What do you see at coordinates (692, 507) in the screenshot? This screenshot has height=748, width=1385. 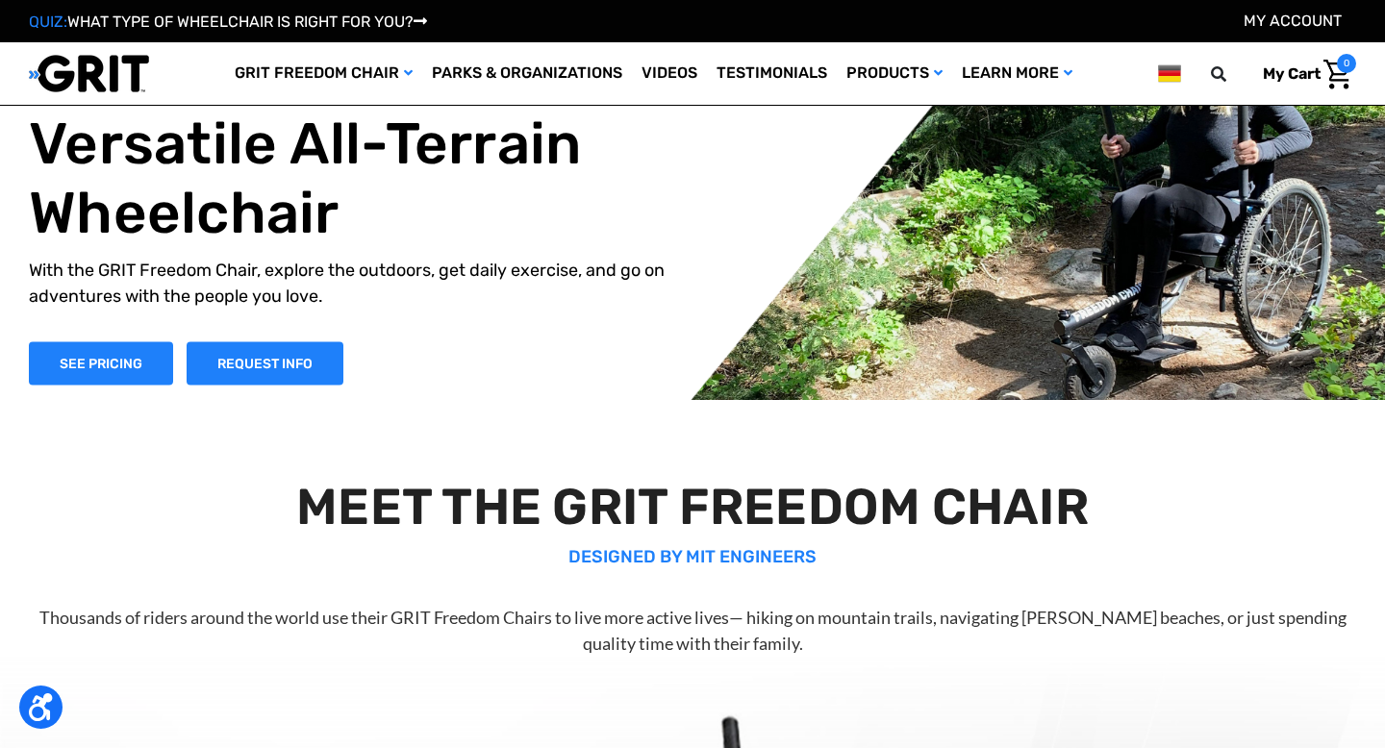 I see `h2: MEET THE GRIT FREEDOM CHAIR` at bounding box center [692, 507].